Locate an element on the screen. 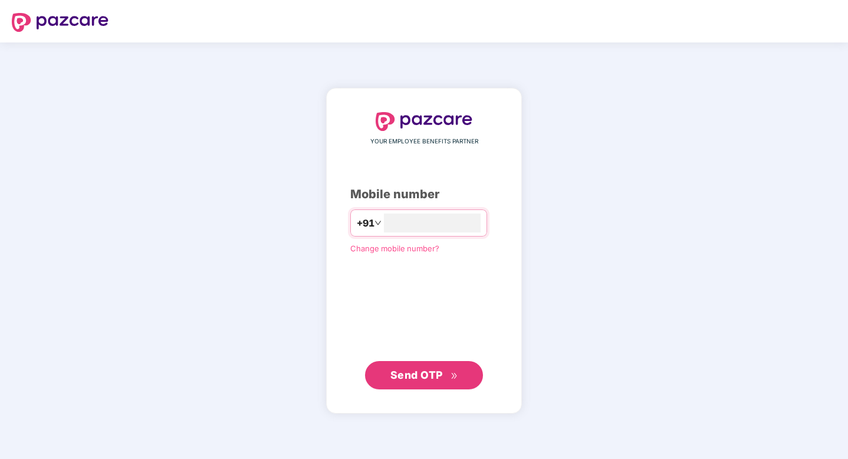 The image size is (848, 459). button: Send OTPdouble-right is located at coordinates (424, 375).